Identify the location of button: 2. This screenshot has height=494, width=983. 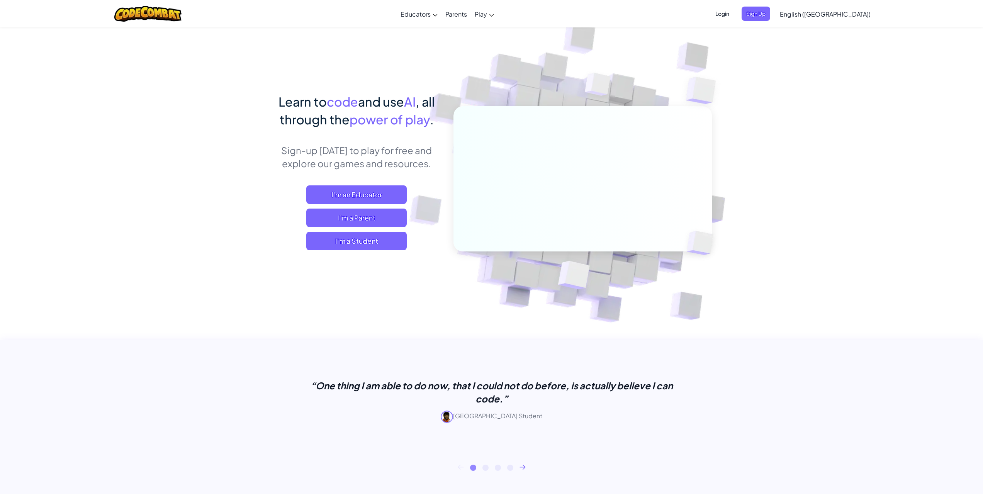
(485, 468).